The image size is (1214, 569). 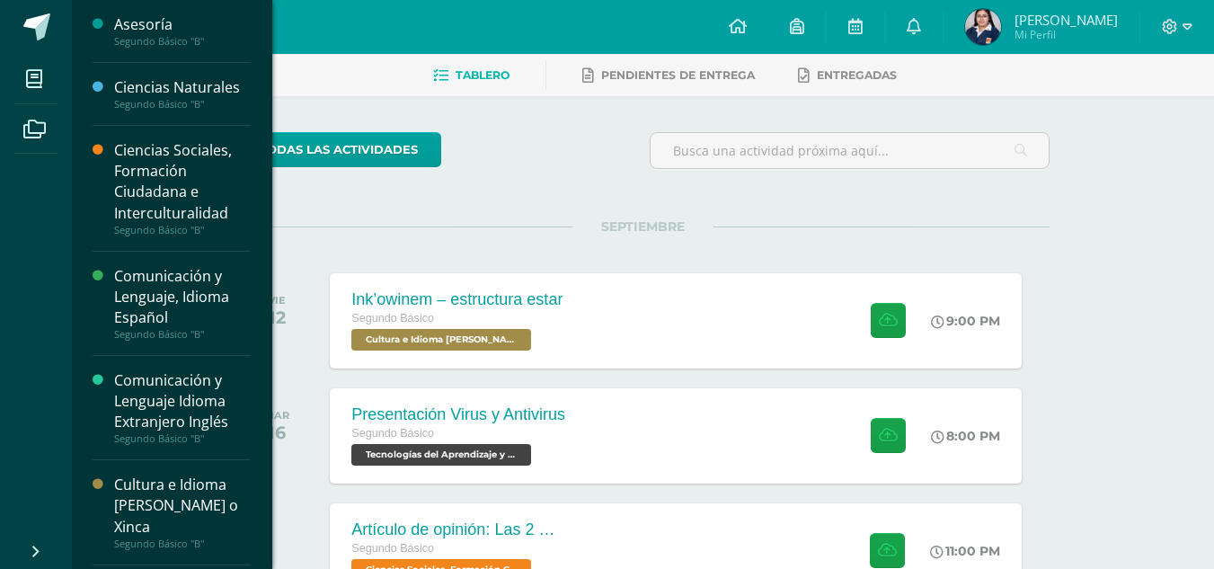 What do you see at coordinates (457, 299) in the screenshot?
I see `div: Ink’owinem – estructura estar` at bounding box center [457, 299].